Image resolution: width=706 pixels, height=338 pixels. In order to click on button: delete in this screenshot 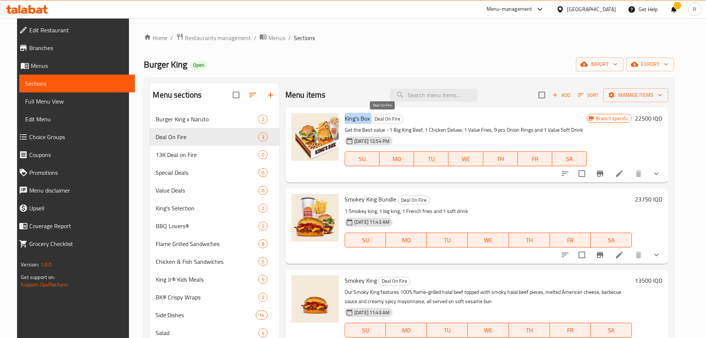, I will do `click(639, 174)`.